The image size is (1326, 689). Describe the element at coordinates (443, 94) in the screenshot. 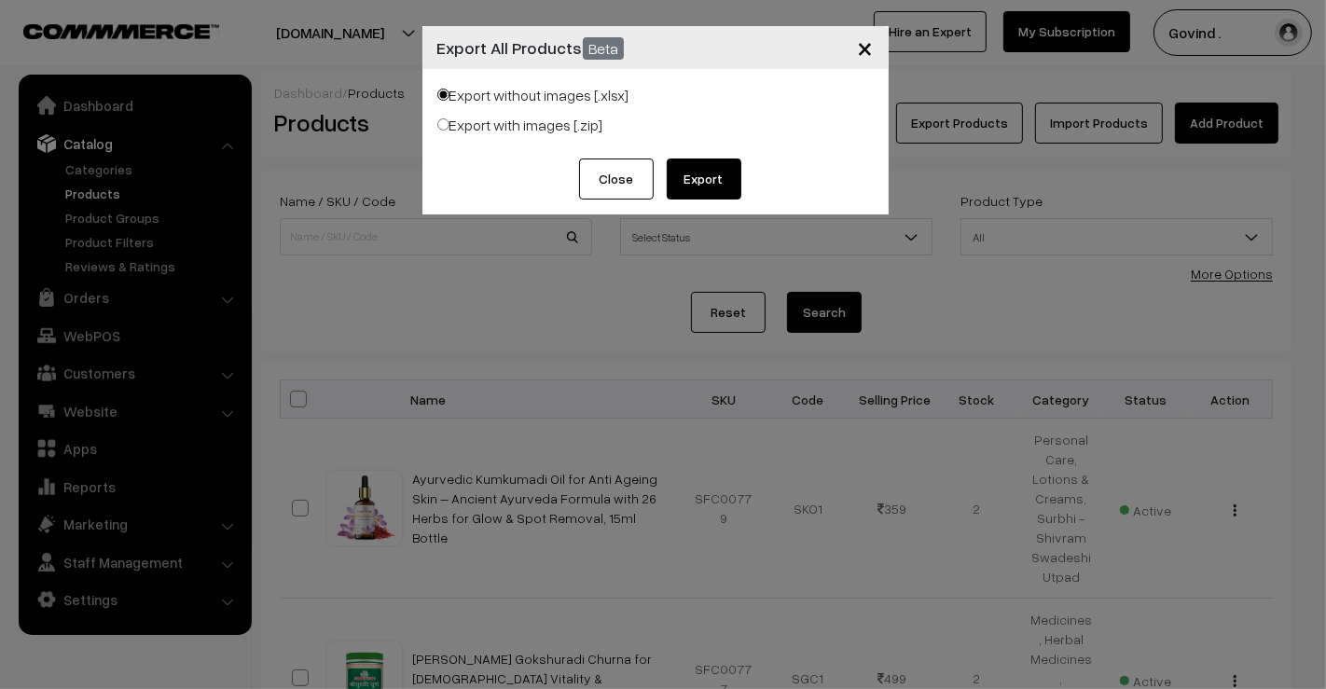

I see `input: Export without images [.xlsx]` at that location.